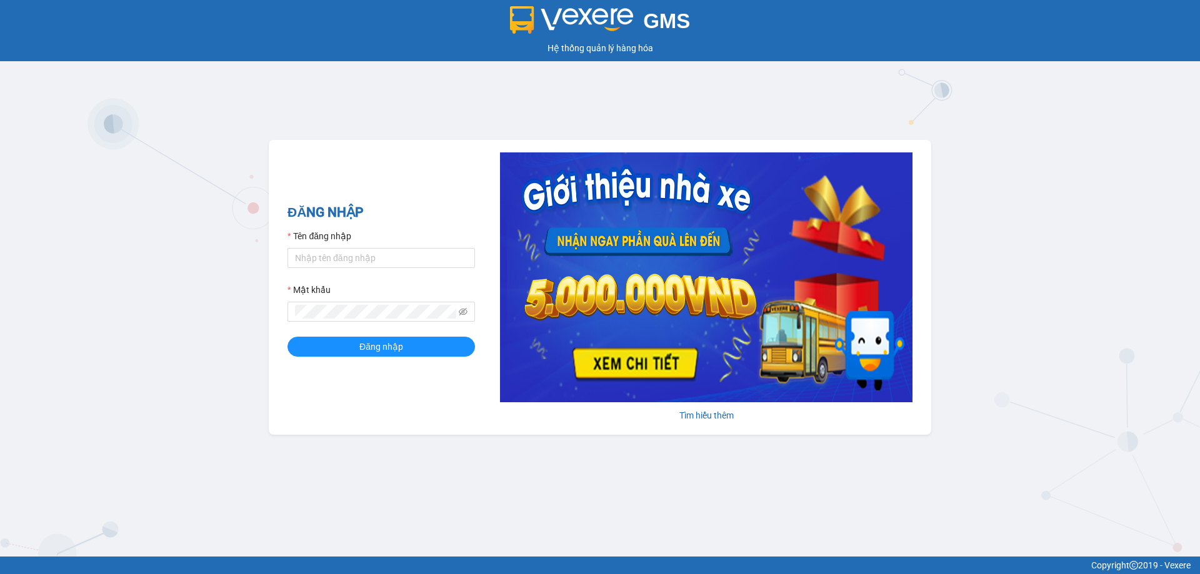 The height and width of the screenshot is (574, 1200). What do you see at coordinates (600, 566) in the screenshot?
I see `div: Copyright 2019 - Vexere` at bounding box center [600, 566].